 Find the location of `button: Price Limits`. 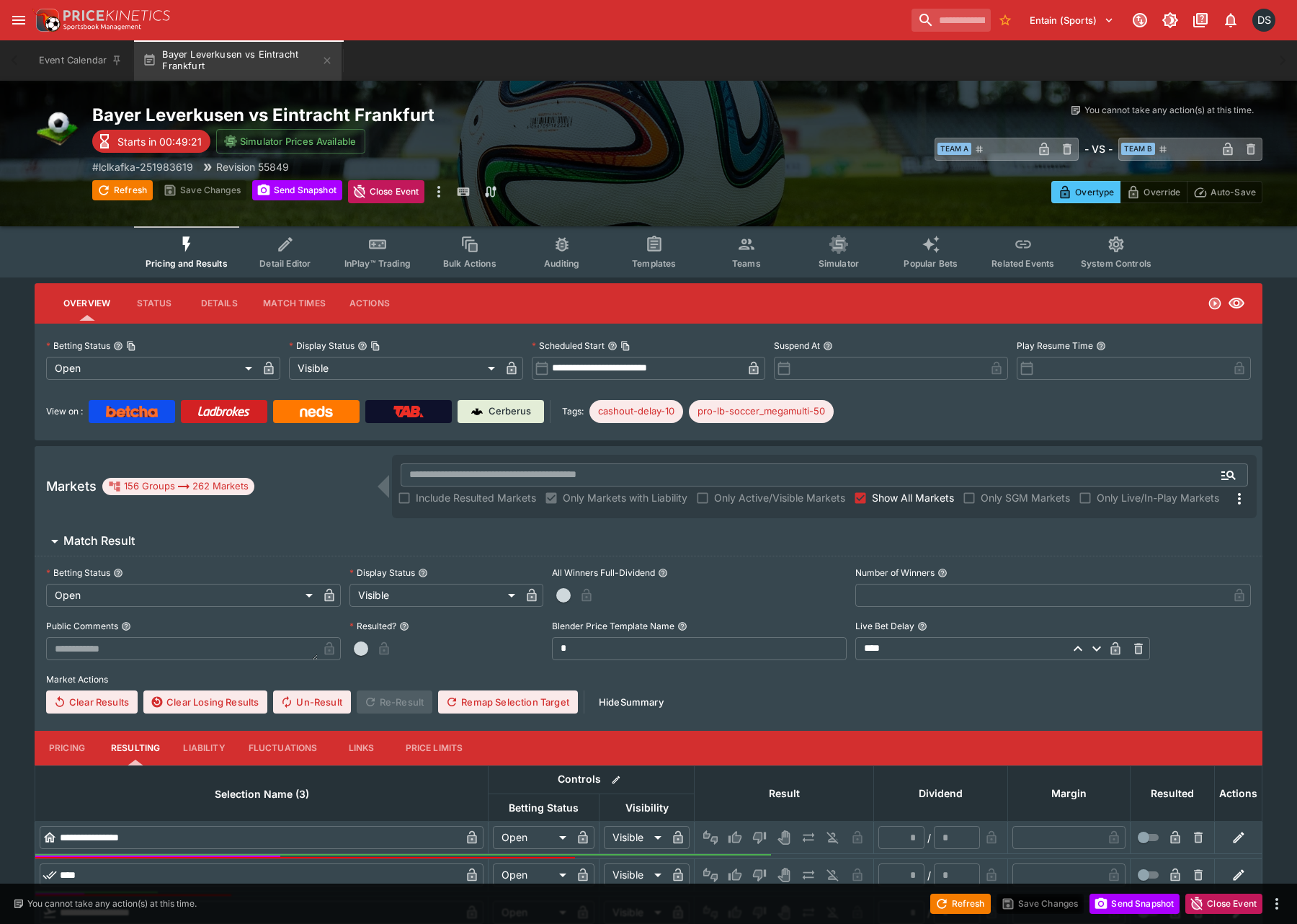

button: Price Limits is located at coordinates (435, 748).